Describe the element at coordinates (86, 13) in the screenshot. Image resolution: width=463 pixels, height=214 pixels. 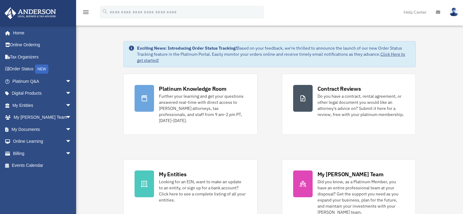
I see `a: menu` at that location.